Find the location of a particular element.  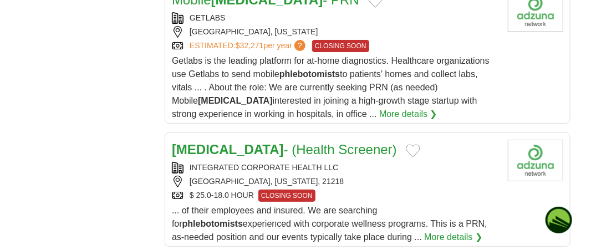

span: $32,271 is located at coordinates (249, 45).